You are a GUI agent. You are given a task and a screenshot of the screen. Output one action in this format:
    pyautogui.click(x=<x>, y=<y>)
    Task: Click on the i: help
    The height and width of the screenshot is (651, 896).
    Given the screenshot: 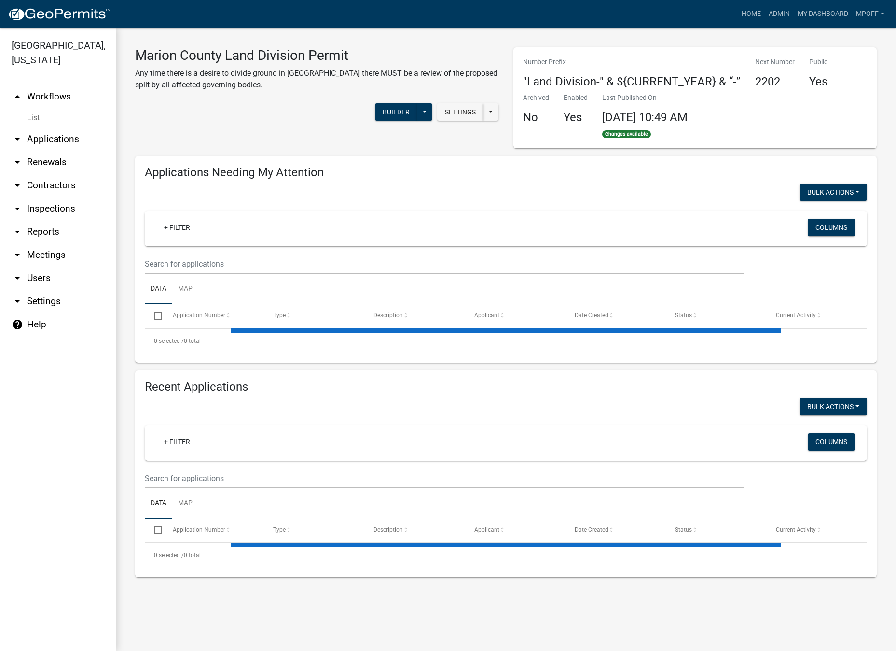 What is the action you would take?
    pyautogui.click(x=17, y=324)
    